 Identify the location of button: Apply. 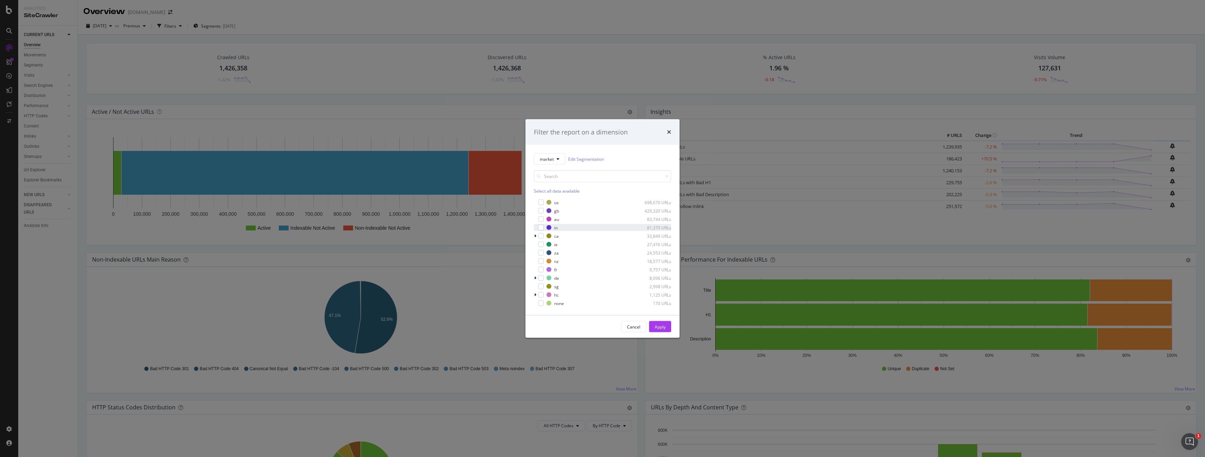
(660, 327).